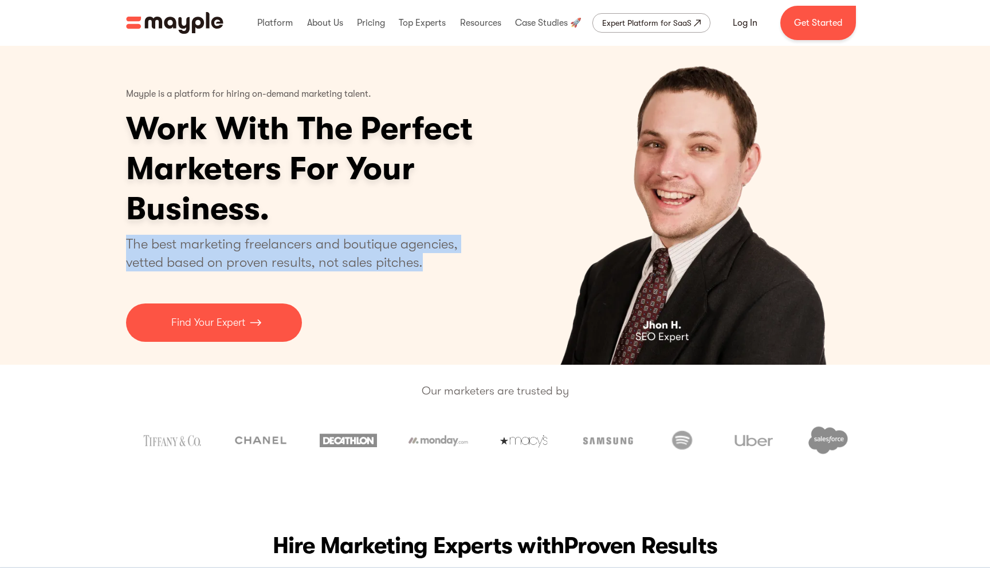 The height and width of the screenshot is (568, 990). What do you see at coordinates (685, 205) in the screenshot?
I see `div: carousel` at bounding box center [685, 205].